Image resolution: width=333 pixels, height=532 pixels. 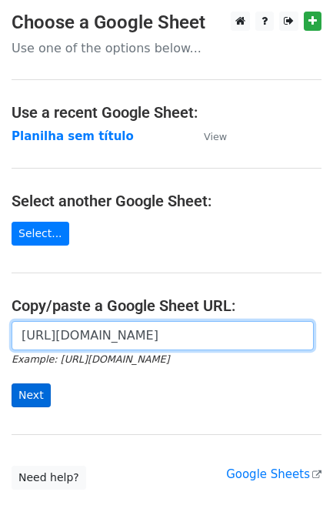 What do you see at coordinates (215, 136) in the screenshot?
I see `small: View` at bounding box center [215, 136].